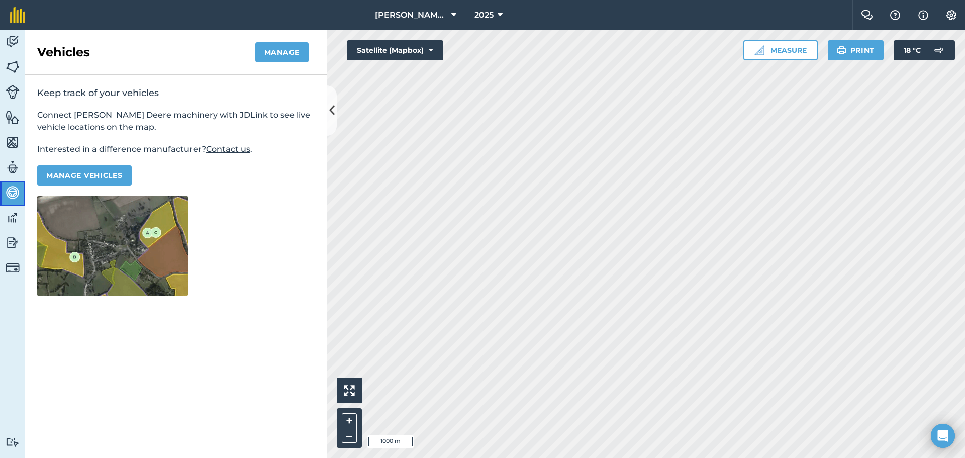 Image resolution: width=965 pixels, height=458 pixels. Describe the element at coordinates (895, 15) in the screenshot. I see `img: A question mark icon` at that location.